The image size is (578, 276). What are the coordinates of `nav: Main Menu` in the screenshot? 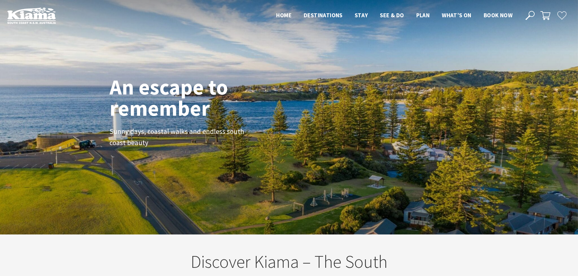 It's located at (394, 15).